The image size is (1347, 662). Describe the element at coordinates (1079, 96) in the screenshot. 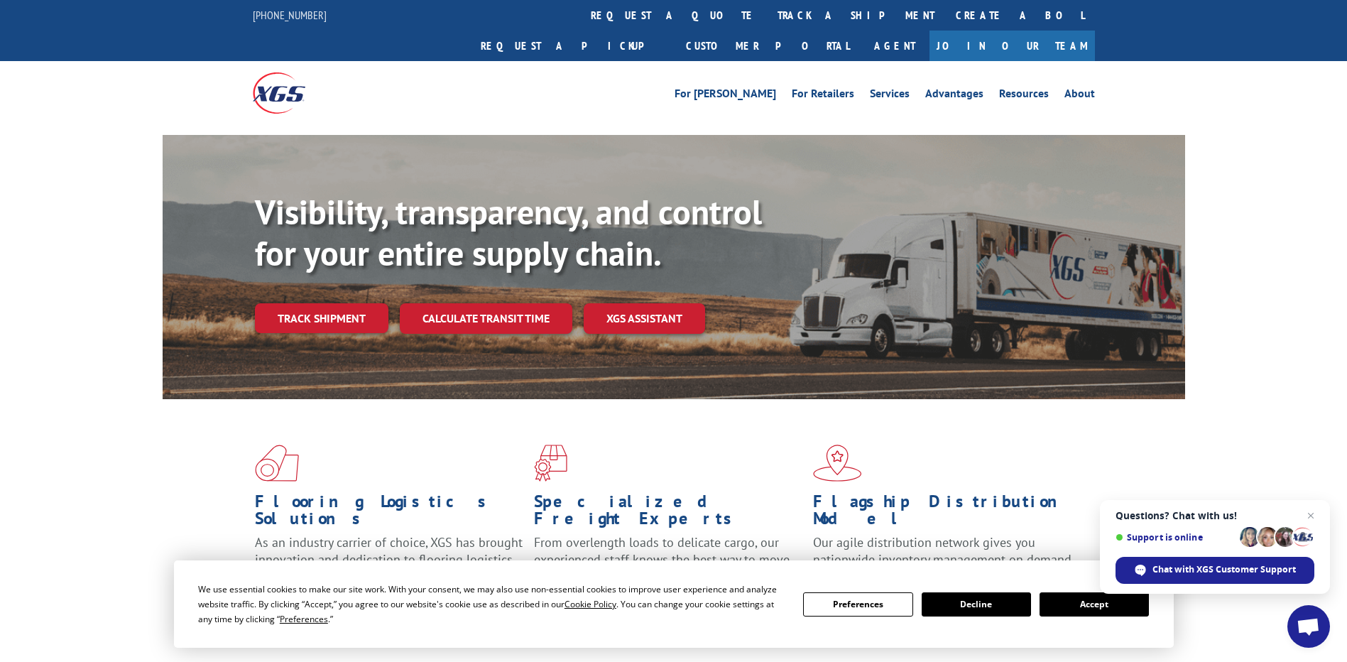

I see `a: About` at that location.